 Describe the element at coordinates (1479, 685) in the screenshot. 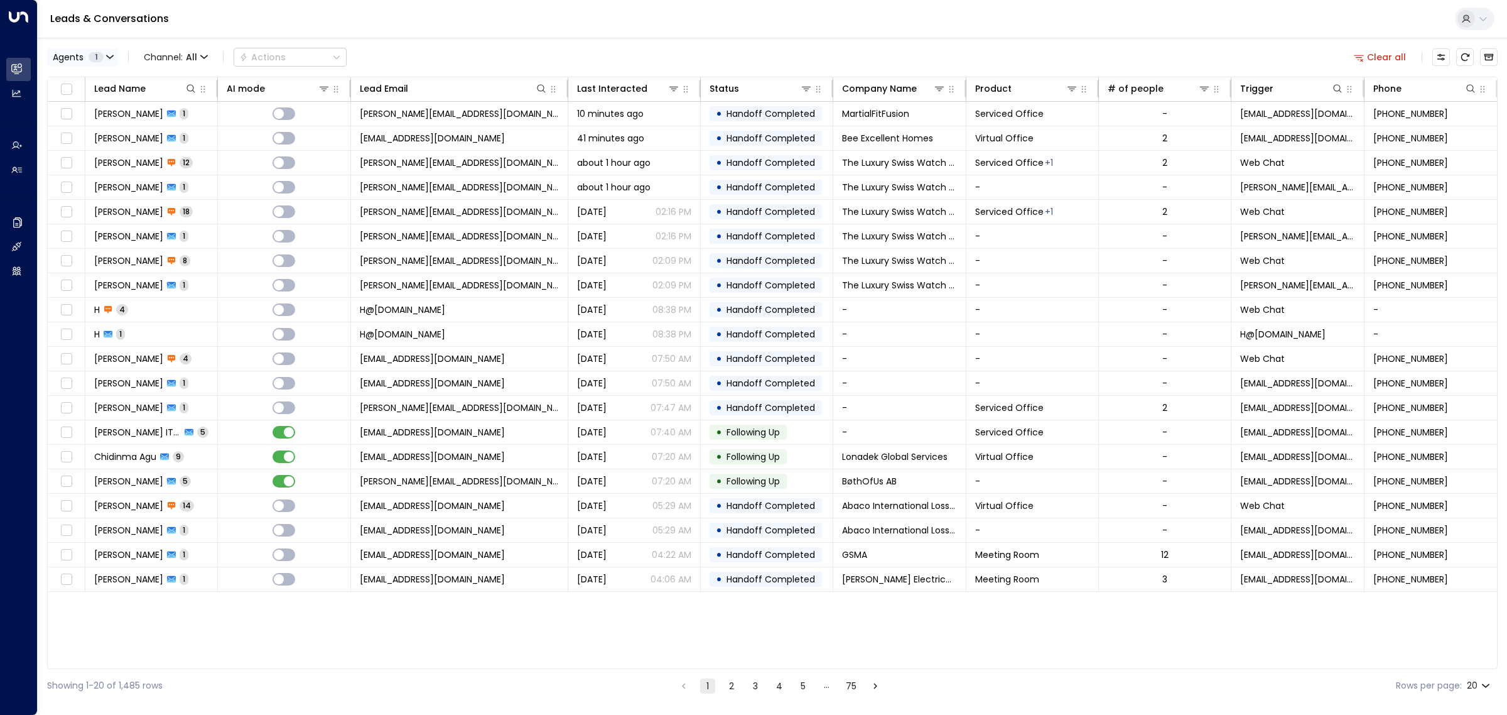

I see `div: 20` at that location.